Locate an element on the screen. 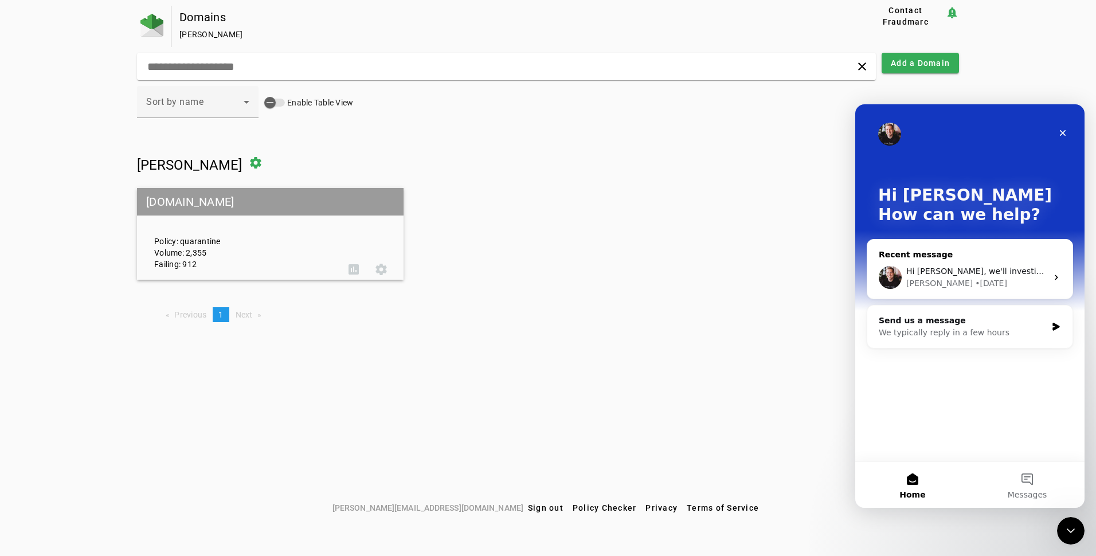 The height and width of the screenshot is (556, 1096). button: Sign out is located at coordinates (546, 508).